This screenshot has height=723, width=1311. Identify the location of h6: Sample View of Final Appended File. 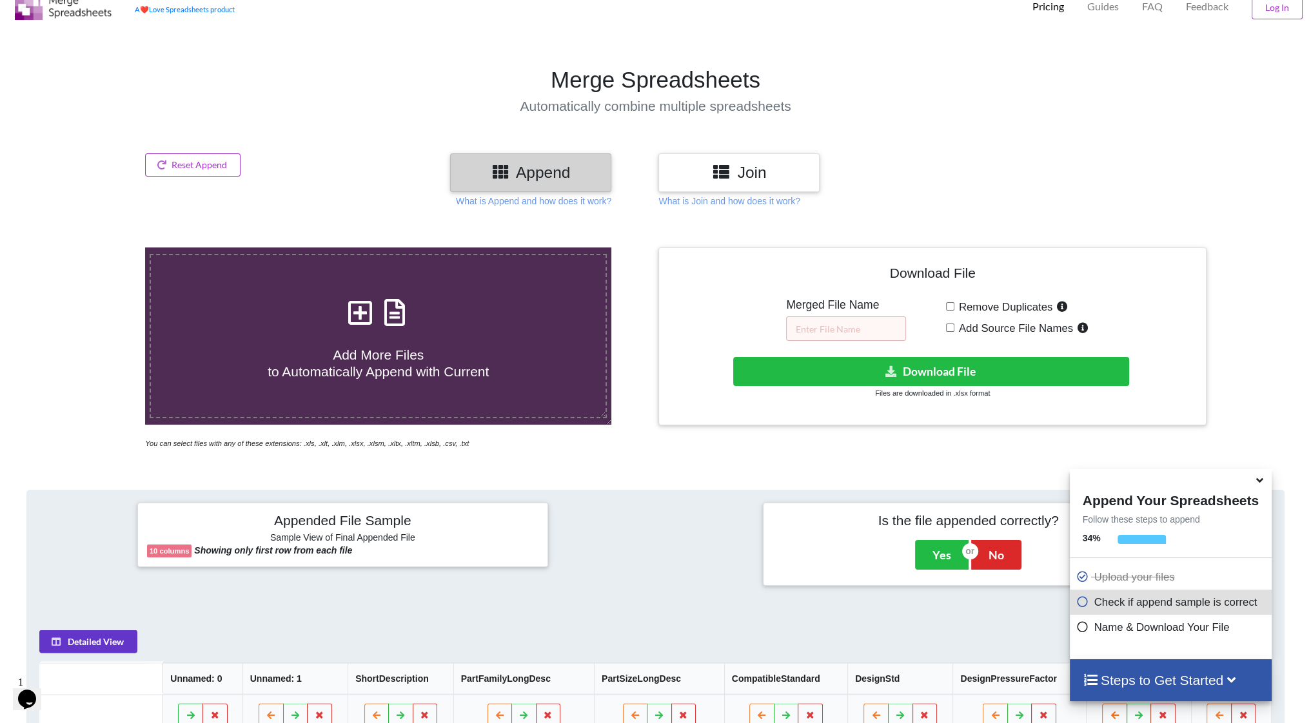
(342, 539).